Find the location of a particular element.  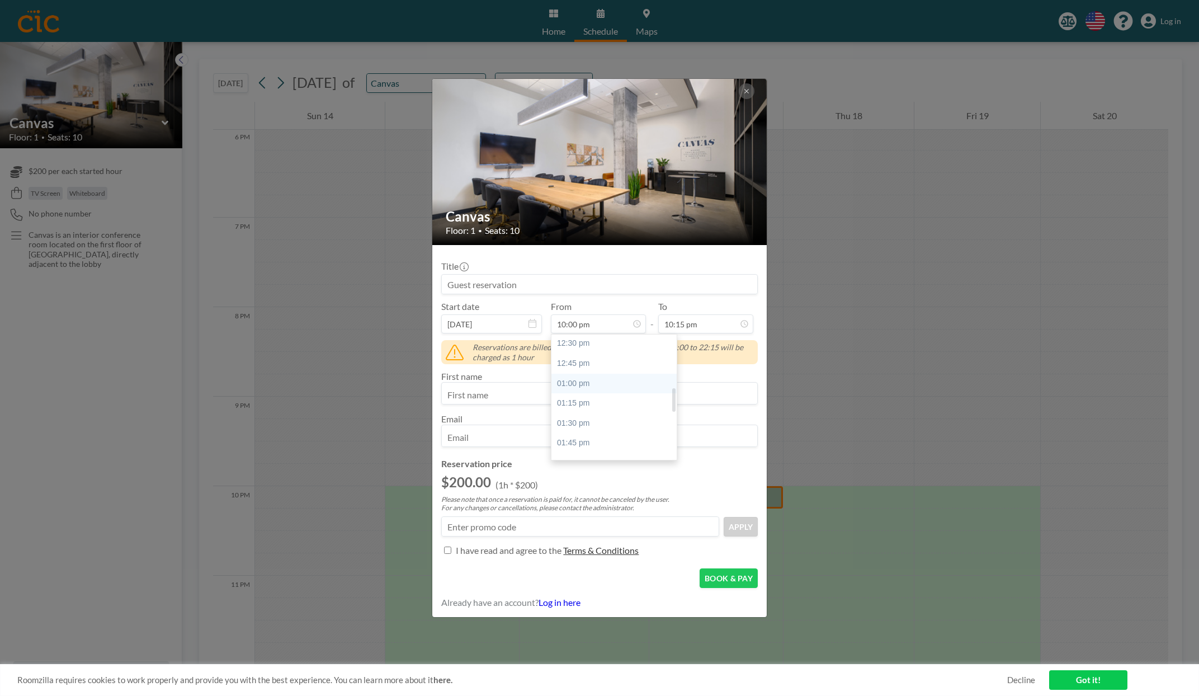

input: Email is located at coordinates (600, 437).